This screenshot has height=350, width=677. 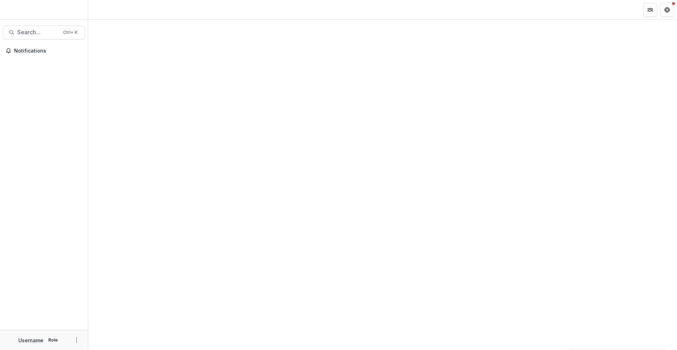 What do you see at coordinates (44, 32) in the screenshot?
I see `button: Search...` at bounding box center [44, 32].